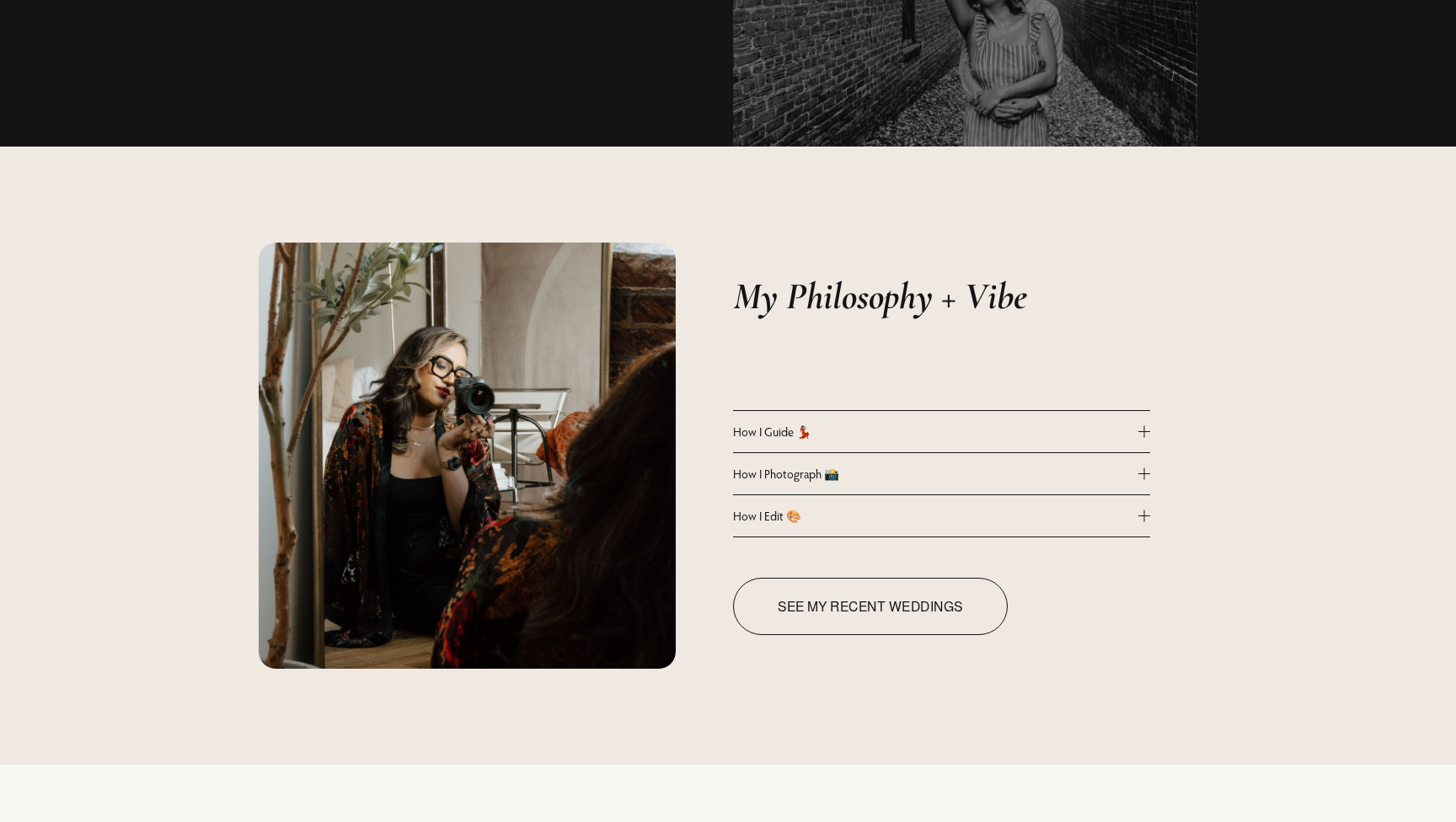  I want to click on em: My Philosophy + Vibe, so click(880, 296).